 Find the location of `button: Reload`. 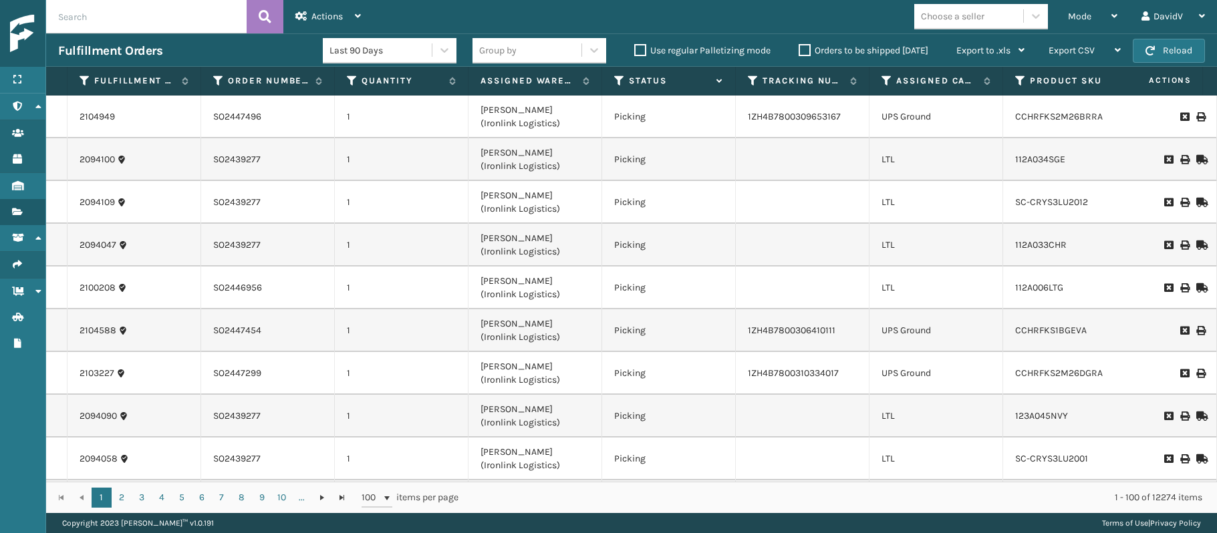

button: Reload is located at coordinates (1169, 51).